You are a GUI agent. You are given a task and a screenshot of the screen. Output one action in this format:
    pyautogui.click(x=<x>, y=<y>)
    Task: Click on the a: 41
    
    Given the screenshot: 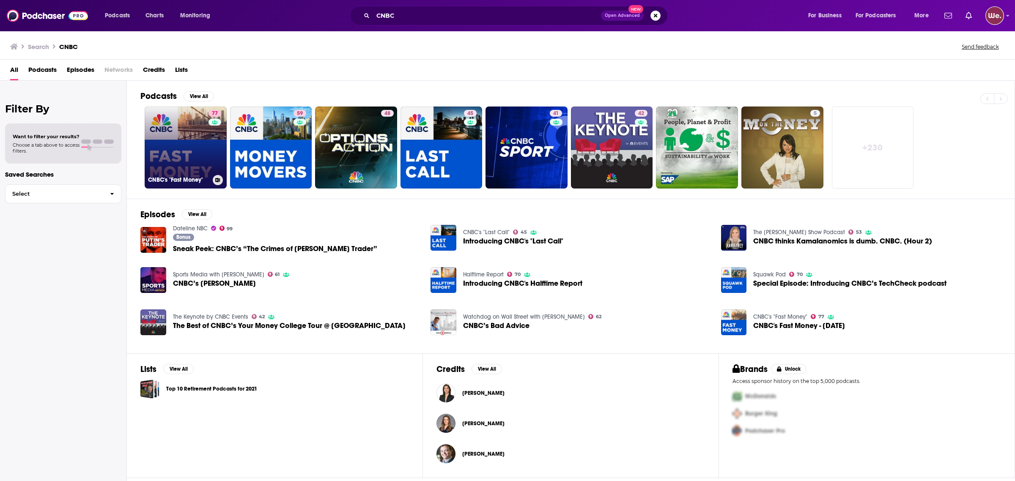 What is the action you would take?
    pyautogui.click(x=526, y=148)
    